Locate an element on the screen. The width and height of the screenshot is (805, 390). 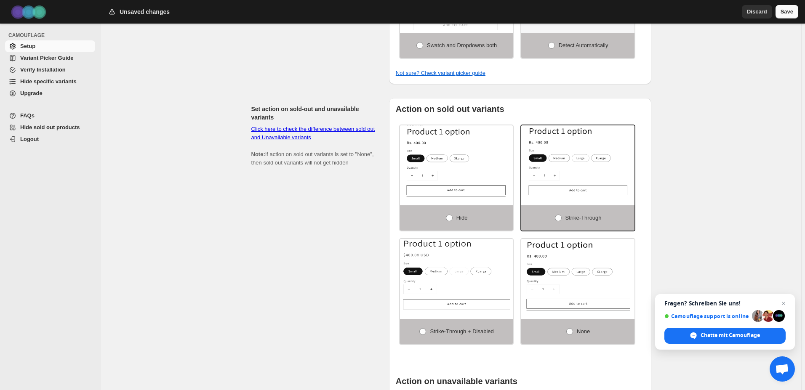
b: Action on unavailable variants is located at coordinates (456, 381).